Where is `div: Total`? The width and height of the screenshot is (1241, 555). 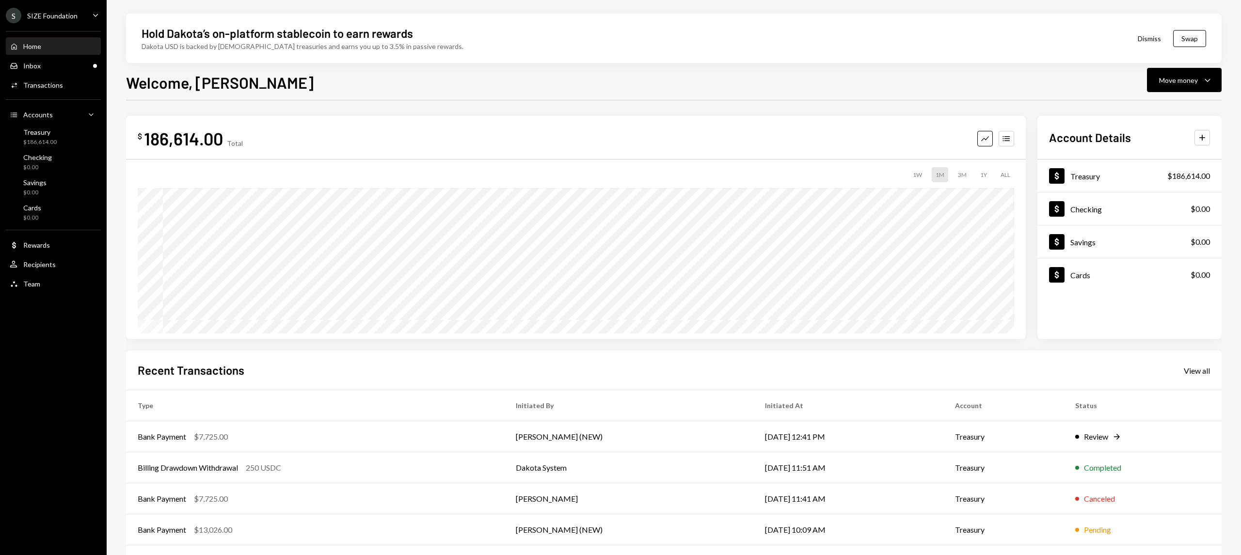 div: Total is located at coordinates (235, 143).